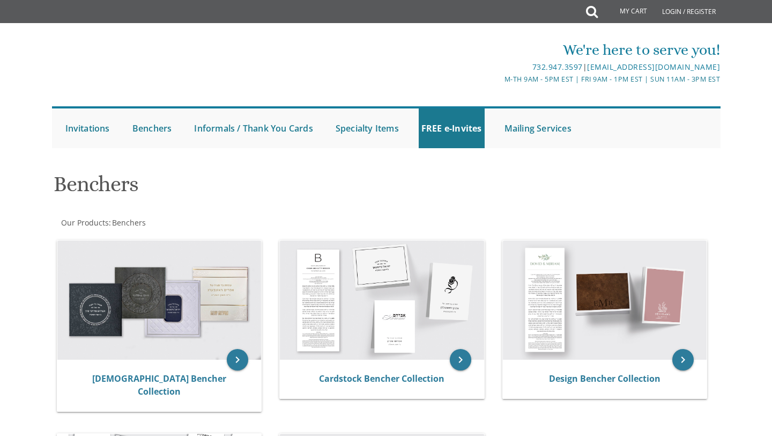 The image size is (772, 436). Describe the element at coordinates (605, 300) in the screenshot. I see `img: Design Bencher Collection` at that location.